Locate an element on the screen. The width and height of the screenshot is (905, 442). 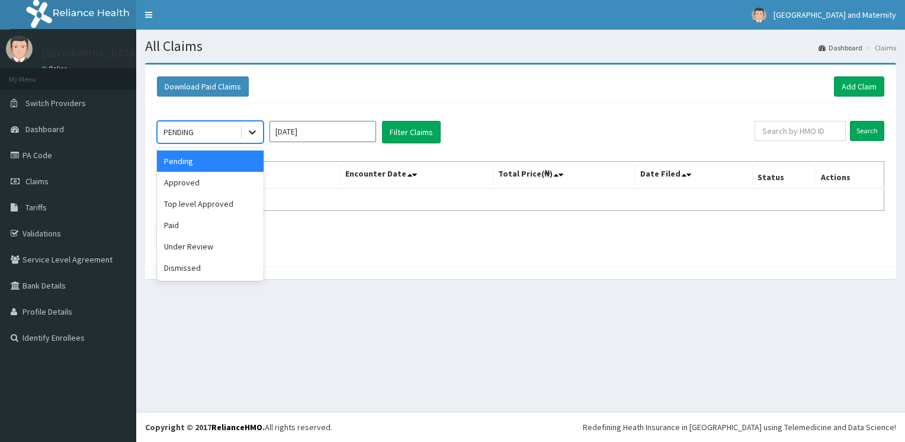
input: Select Month and Year is located at coordinates (323, 132).